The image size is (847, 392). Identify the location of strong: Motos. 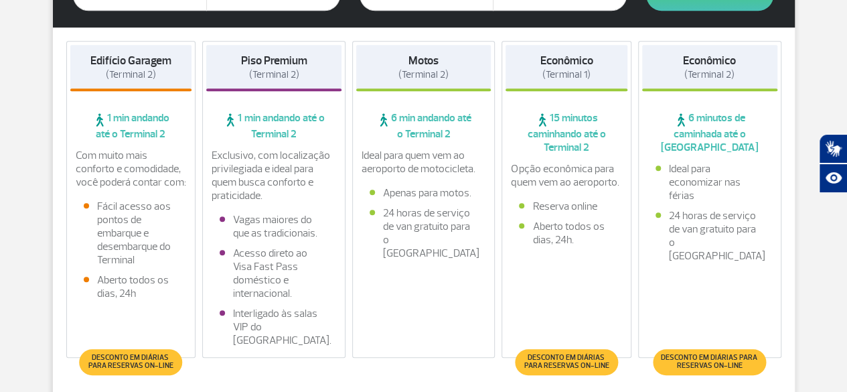
(423, 60).